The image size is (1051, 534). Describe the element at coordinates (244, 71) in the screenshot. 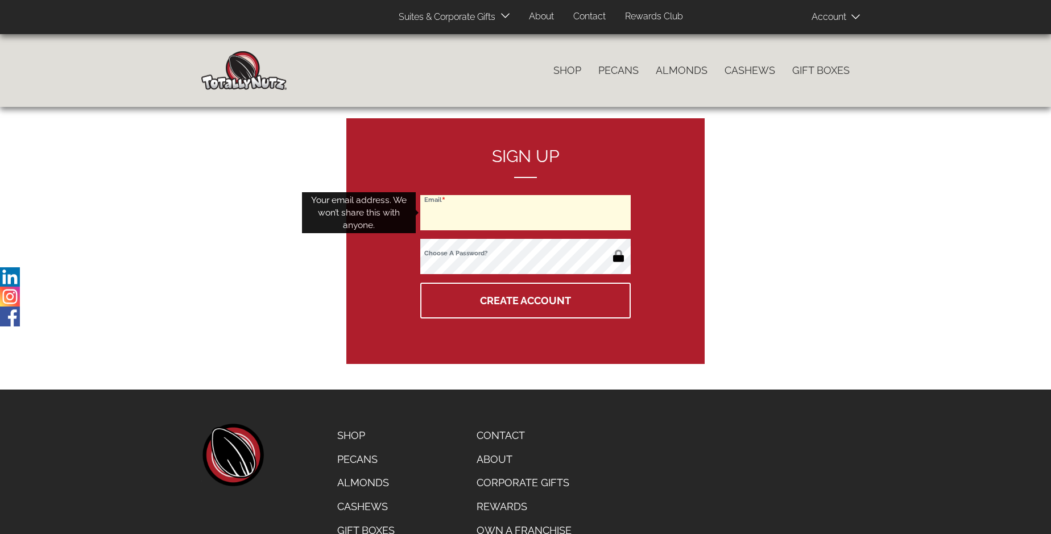

I see `img: Home` at that location.